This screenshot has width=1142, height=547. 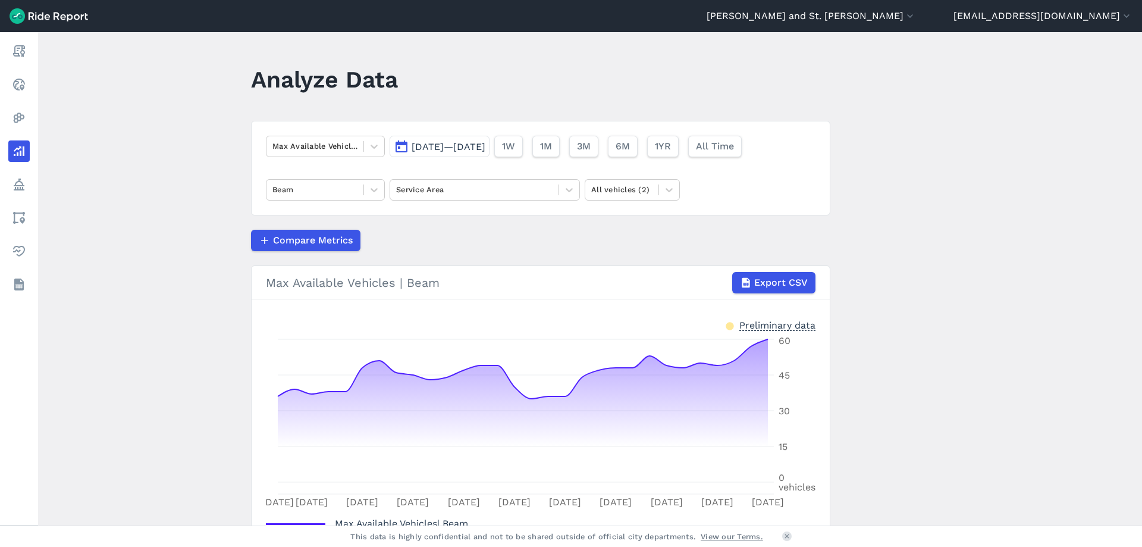 I want to click on button: All Time, so click(x=715, y=146).